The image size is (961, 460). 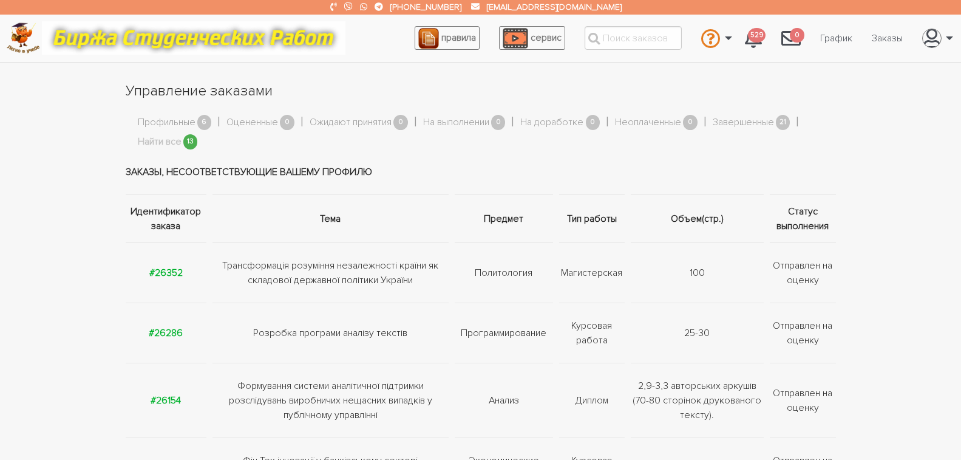 What do you see at coordinates (592, 219) in the screenshot?
I see `th: Тип работы` at bounding box center [592, 219].